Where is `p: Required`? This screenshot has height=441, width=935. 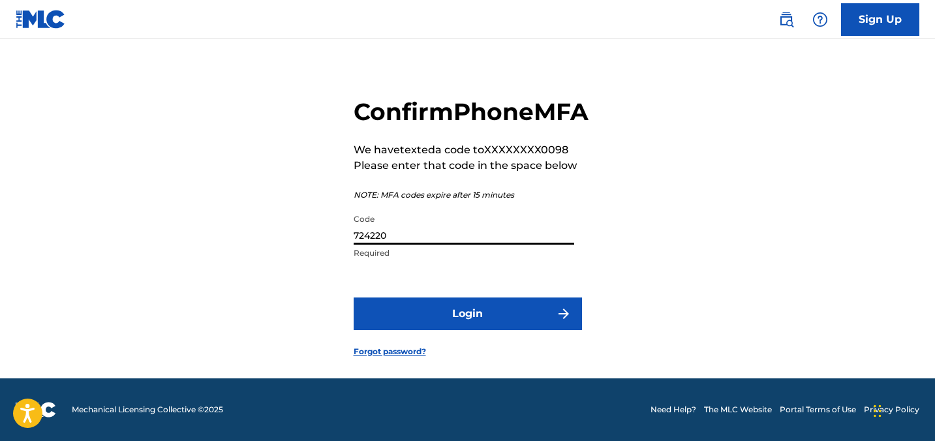 p: Required is located at coordinates (464, 253).